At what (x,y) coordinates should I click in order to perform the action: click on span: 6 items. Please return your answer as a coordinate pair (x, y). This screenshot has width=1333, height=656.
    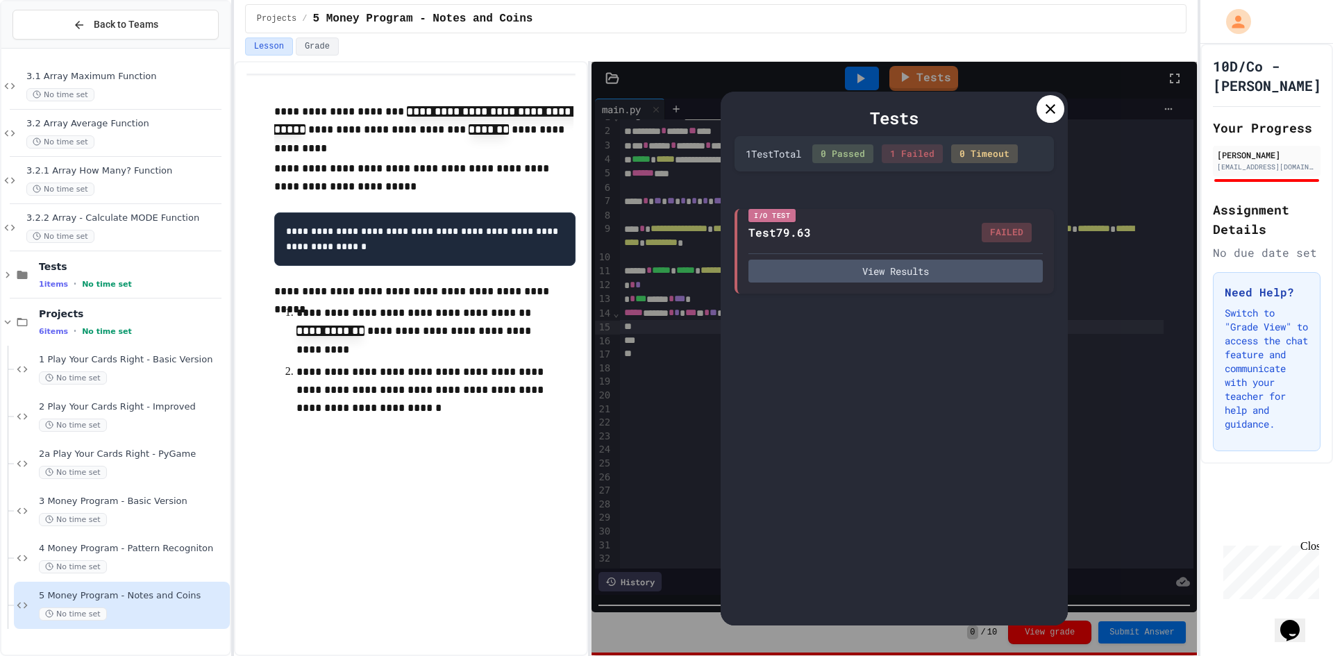
    Looking at the image, I should click on (53, 331).